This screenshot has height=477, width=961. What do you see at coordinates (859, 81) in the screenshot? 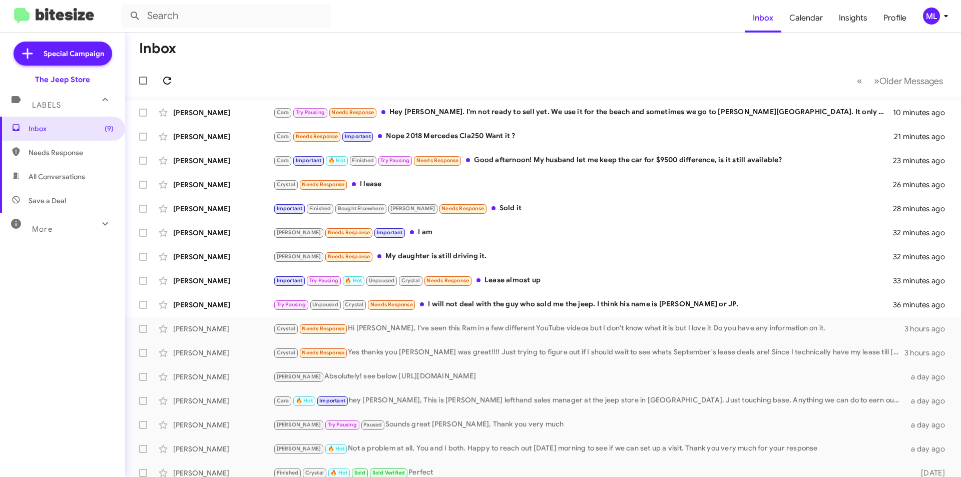
I see `button: Previous` at bounding box center [859, 81].